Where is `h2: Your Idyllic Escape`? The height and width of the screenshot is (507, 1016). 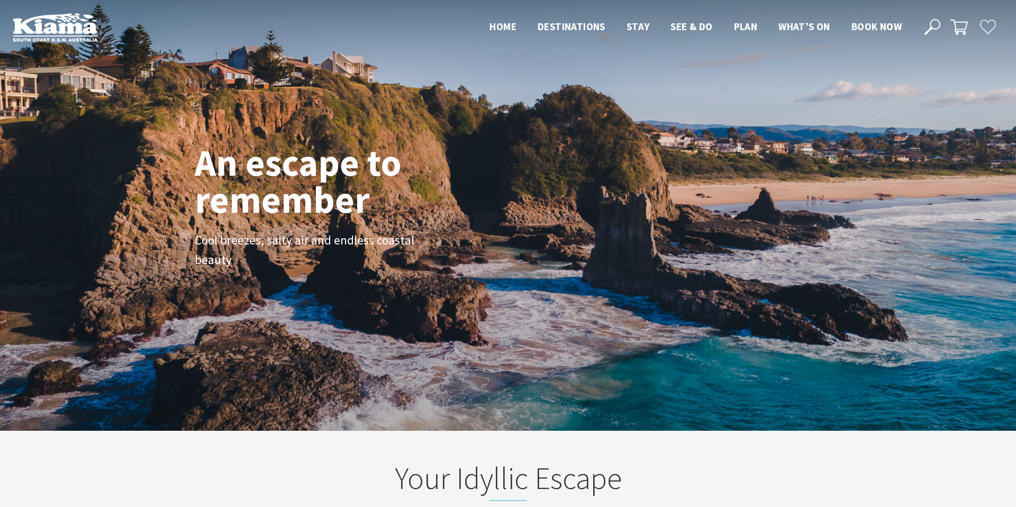 h2: Your Idyllic Escape is located at coordinates (508, 481).